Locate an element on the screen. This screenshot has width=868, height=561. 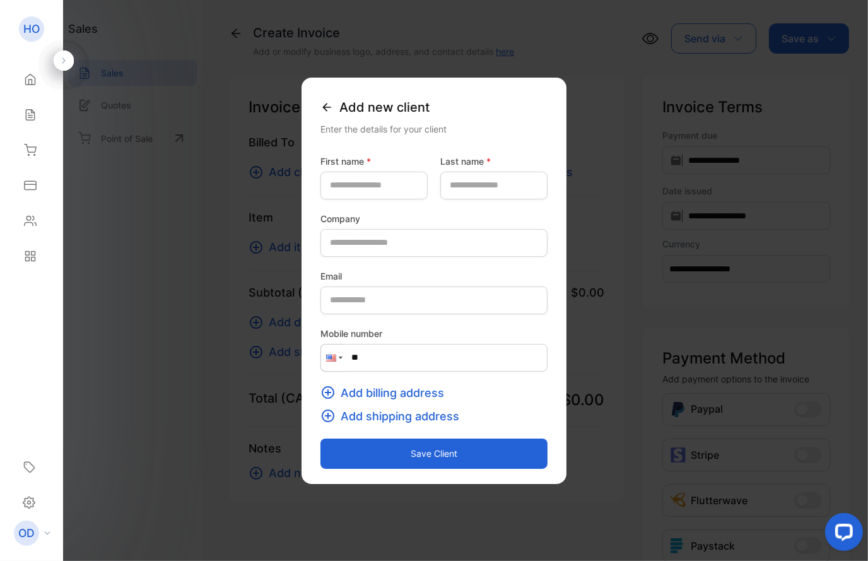
div: Enter the details for your client is located at coordinates (434, 129).